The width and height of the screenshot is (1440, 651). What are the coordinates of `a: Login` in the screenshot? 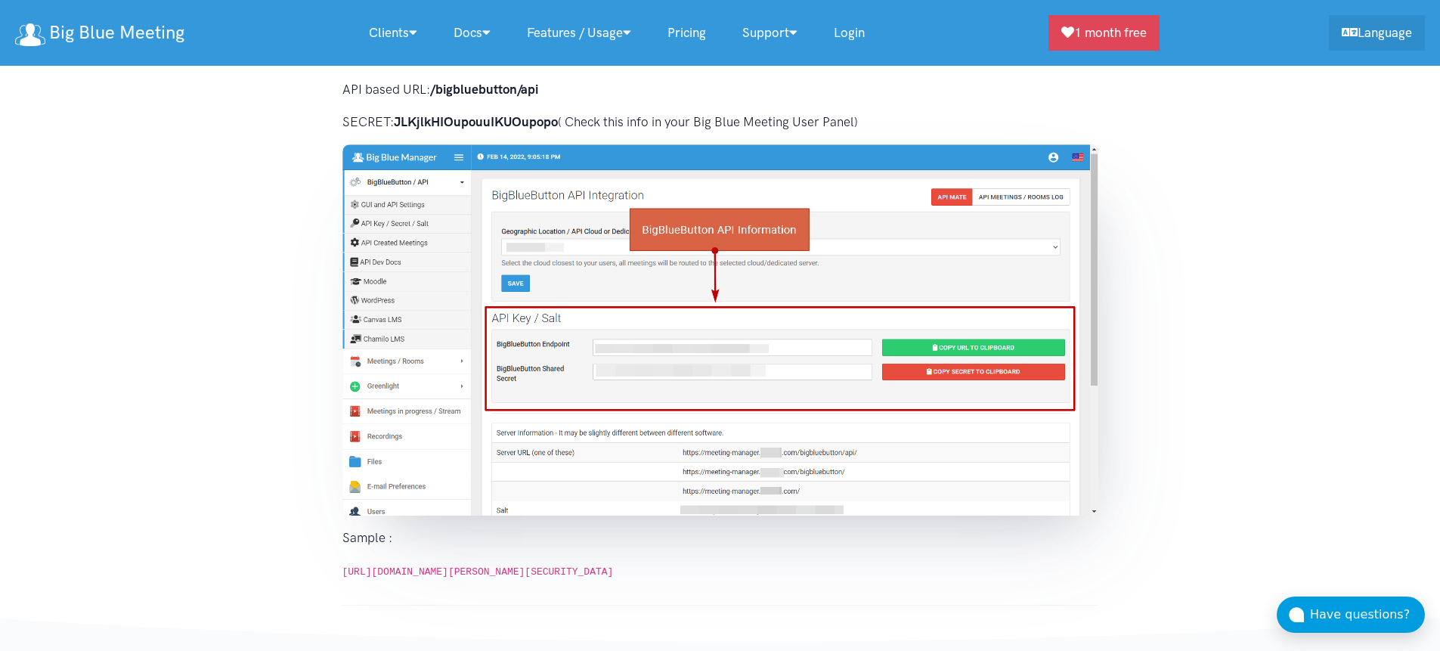 It's located at (849, 33).